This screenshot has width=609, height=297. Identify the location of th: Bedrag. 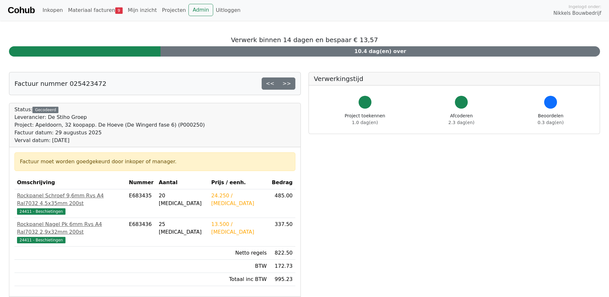
(282, 182).